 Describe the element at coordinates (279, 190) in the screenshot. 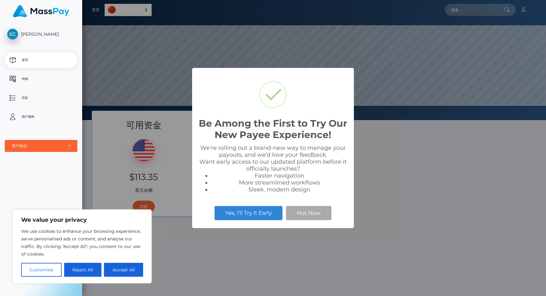

I see `li: Sleek, modern design` at that location.